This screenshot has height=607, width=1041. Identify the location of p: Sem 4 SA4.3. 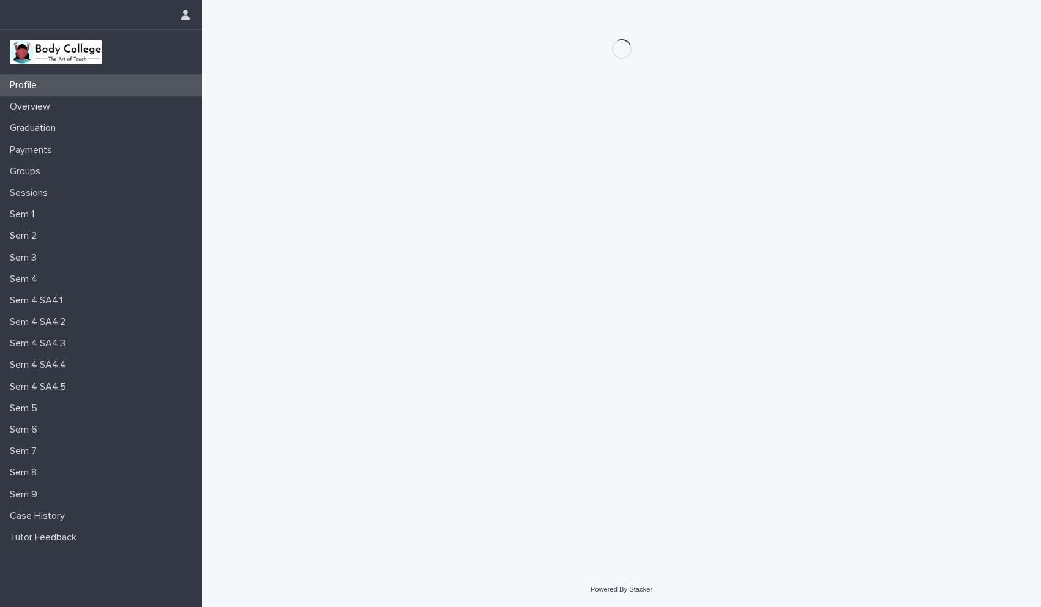
(40, 343).